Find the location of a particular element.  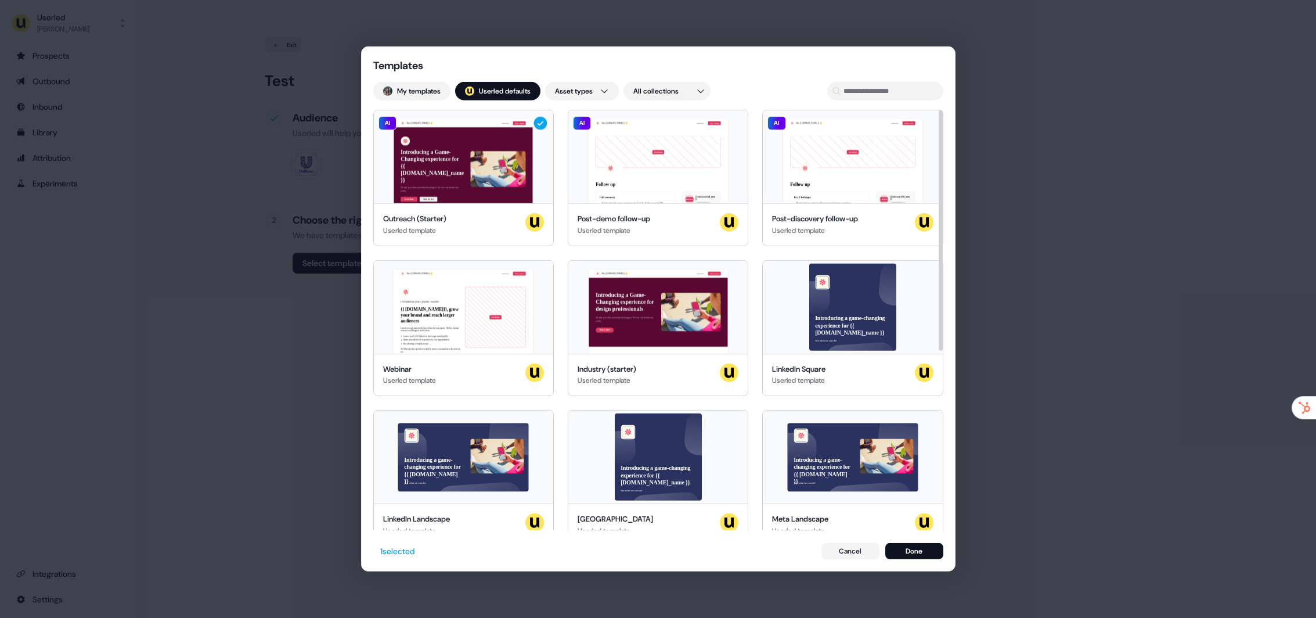

button: 1selected is located at coordinates (397, 551).